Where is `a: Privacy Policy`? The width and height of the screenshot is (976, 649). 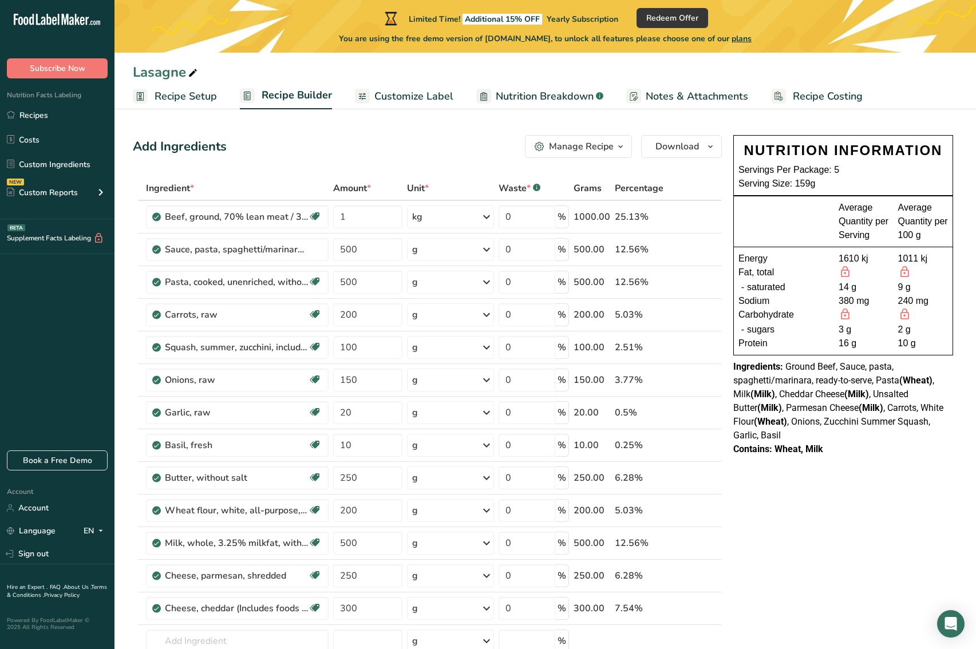 a: Privacy Policy is located at coordinates (62, 596).